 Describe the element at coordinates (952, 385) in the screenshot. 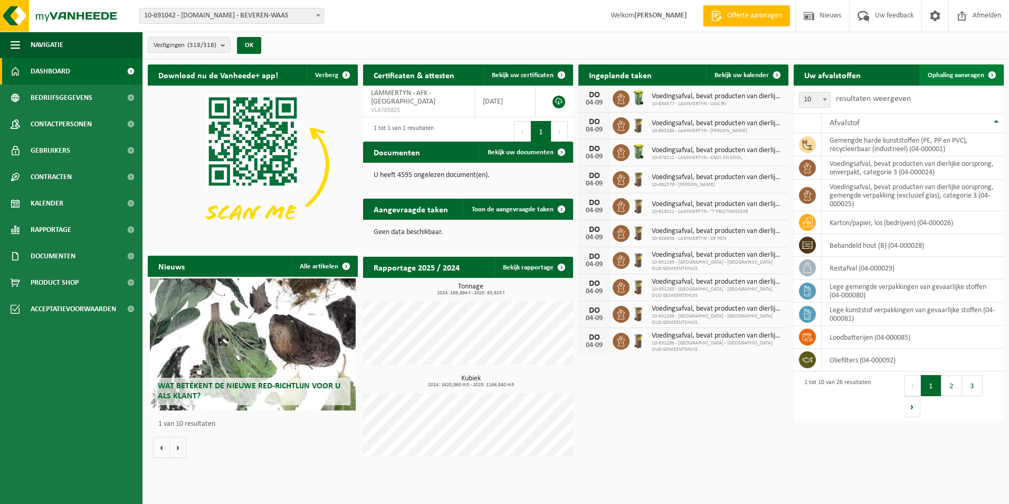

I see `button: 2` at that location.